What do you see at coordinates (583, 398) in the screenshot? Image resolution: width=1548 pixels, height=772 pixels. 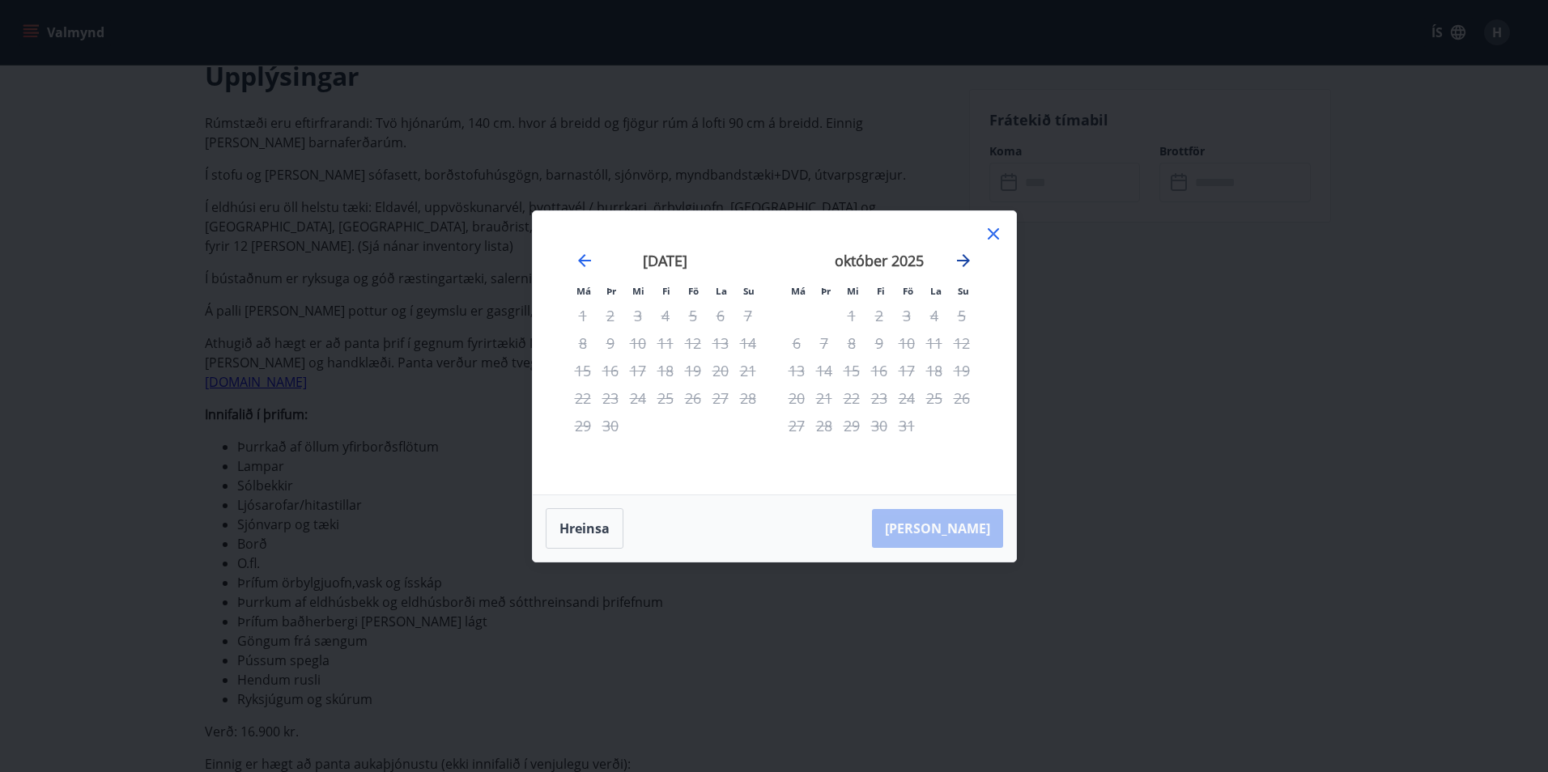 I see `td: Not available. mánudagur, 22. september 2025` at bounding box center [583, 398].